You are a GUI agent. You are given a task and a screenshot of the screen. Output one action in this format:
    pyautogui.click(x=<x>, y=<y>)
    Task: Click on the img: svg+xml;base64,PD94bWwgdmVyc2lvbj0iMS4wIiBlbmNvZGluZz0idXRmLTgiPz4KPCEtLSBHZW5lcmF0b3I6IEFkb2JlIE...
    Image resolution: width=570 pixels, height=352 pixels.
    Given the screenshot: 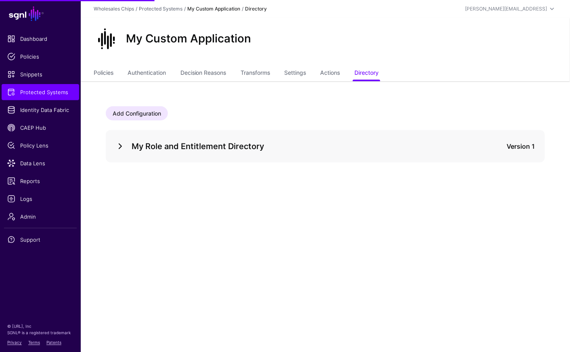 What is the action you would take?
    pyautogui.click(x=107, y=39)
    